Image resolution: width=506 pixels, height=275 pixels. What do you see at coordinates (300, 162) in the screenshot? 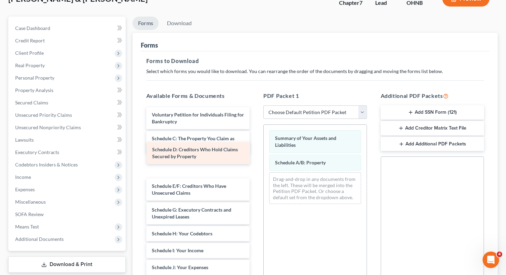
I see `span: Schedule A/B: Property` at bounding box center [300, 162].